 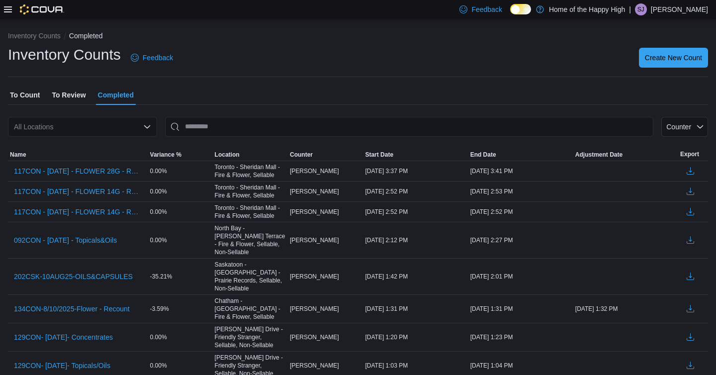 What do you see at coordinates (116, 95) in the screenshot?
I see `span: Completed` at bounding box center [116, 95].